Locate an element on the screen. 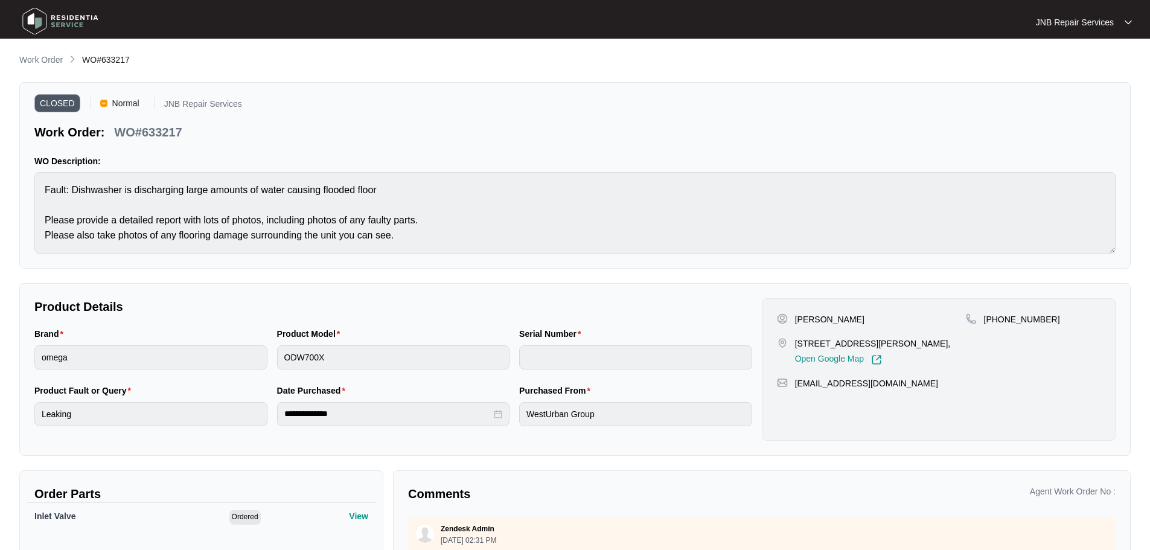  label: Purchased From is located at coordinates (557, 391).